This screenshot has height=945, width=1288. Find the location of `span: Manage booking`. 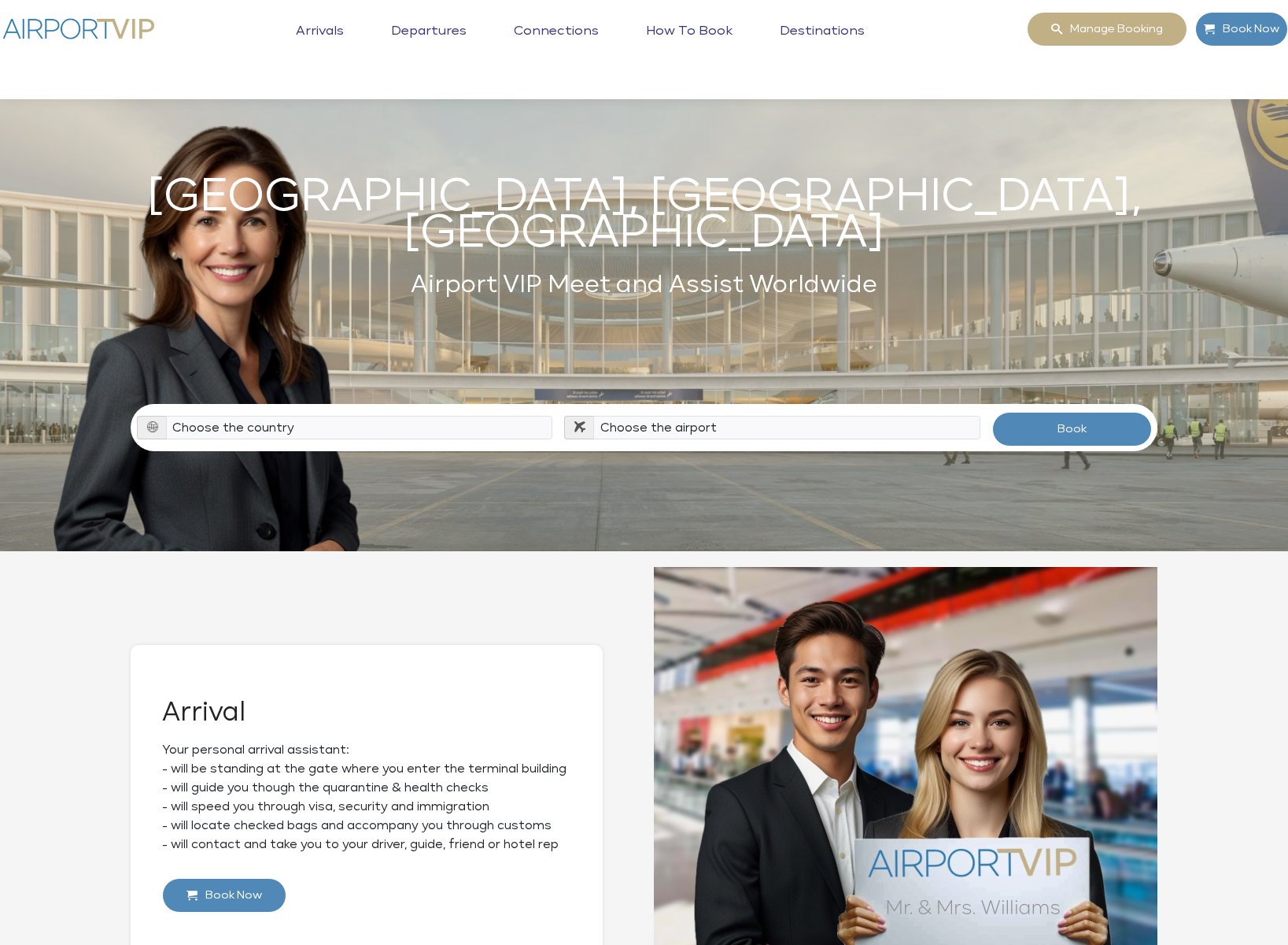

span: Manage booking is located at coordinates (1113, 29).